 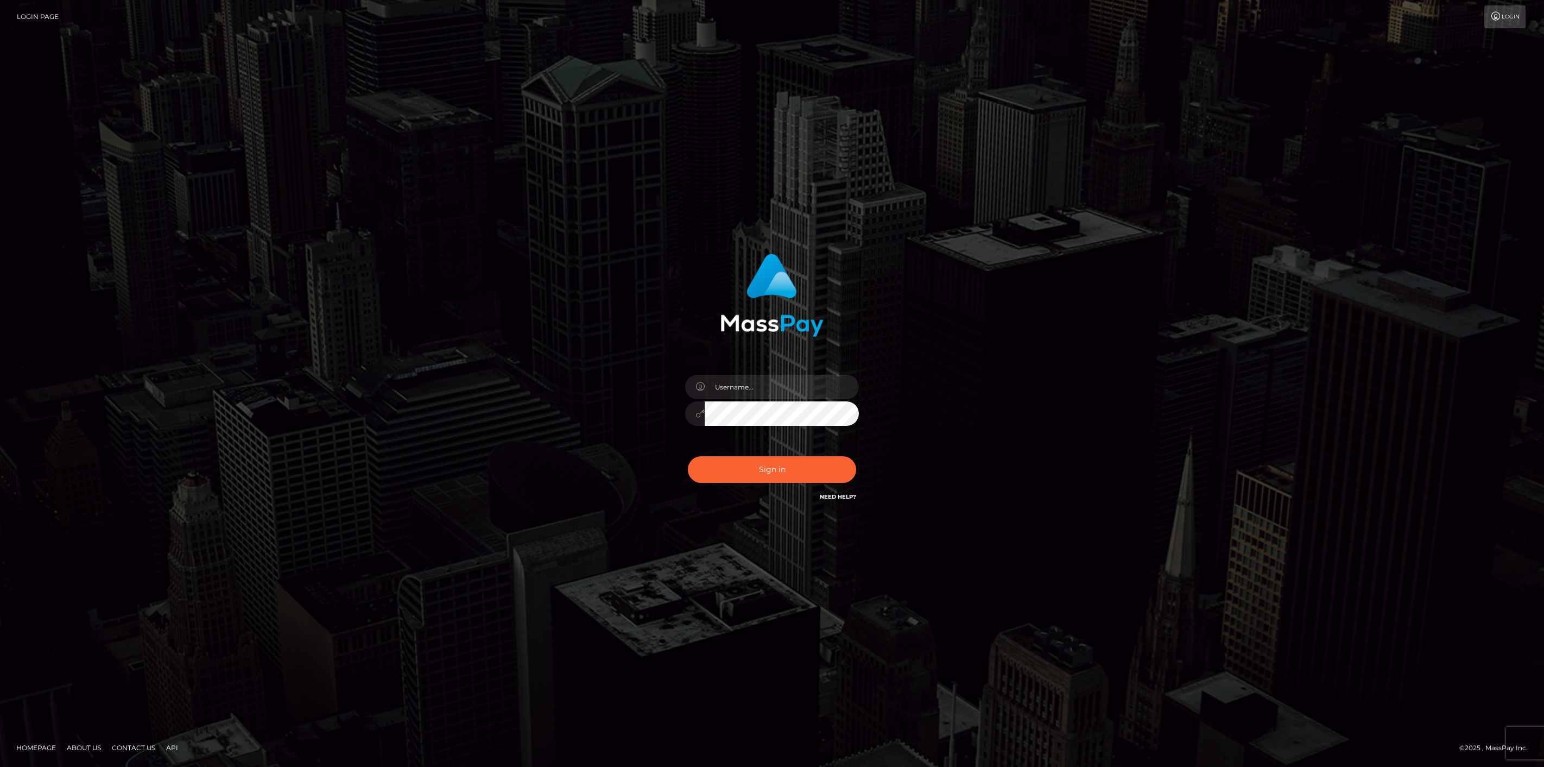 What do you see at coordinates (172, 747) in the screenshot?
I see `a: API` at bounding box center [172, 747].